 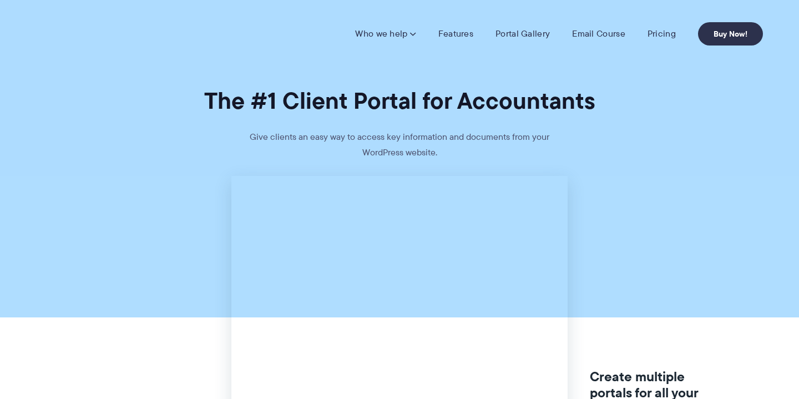 What do you see at coordinates (385, 34) in the screenshot?
I see `a: Who we help` at bounding box center [385, 34].